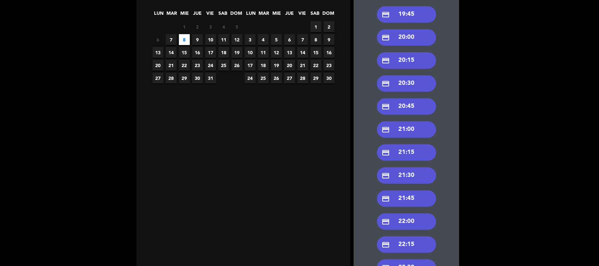  Describe the element at coordinates (407, 84) in the screenshot. I see `div: 20:30` at that location.